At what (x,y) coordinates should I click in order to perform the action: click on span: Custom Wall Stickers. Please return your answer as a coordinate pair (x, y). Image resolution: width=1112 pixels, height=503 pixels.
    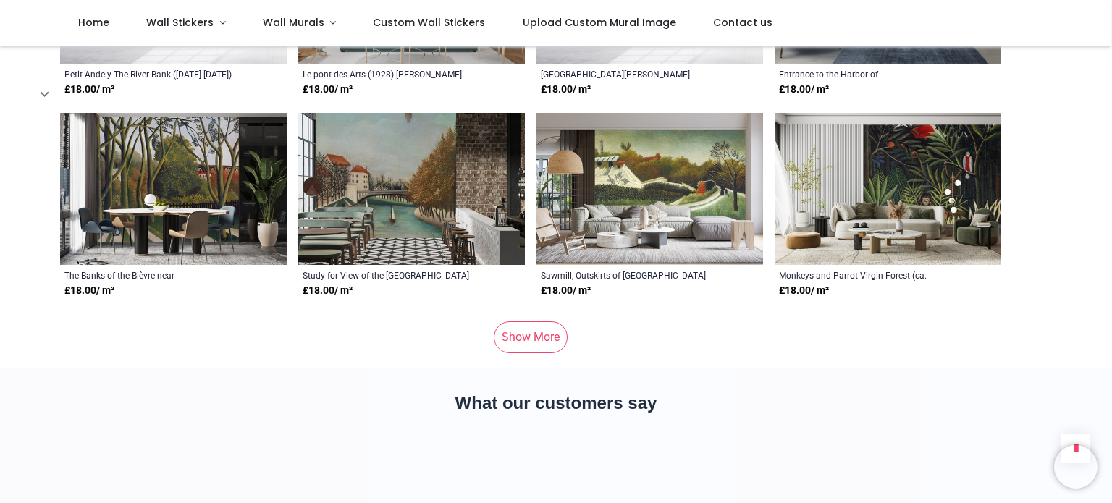
    Looking at the image, I should click on (429, 22).